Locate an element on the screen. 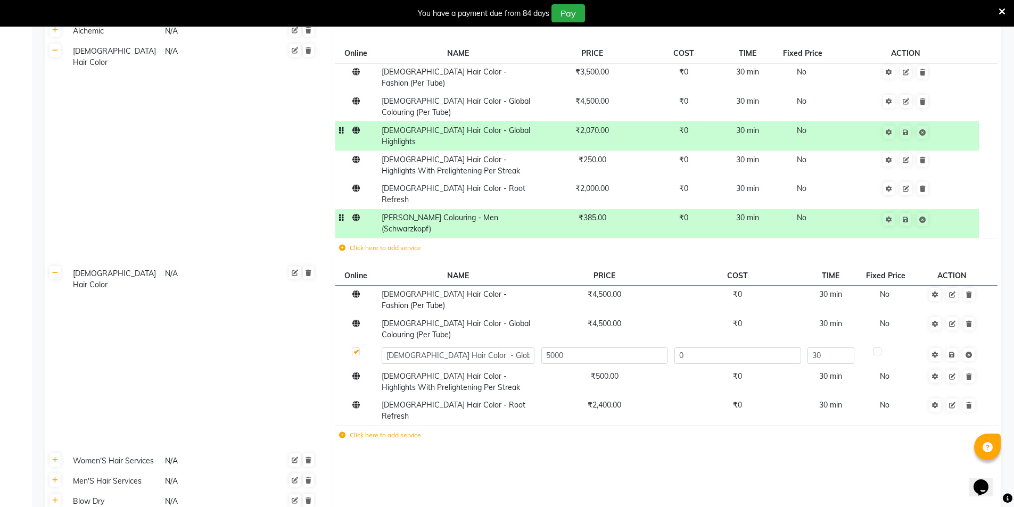  div: Men'S Hair Services is located at coordinates (114, 481).